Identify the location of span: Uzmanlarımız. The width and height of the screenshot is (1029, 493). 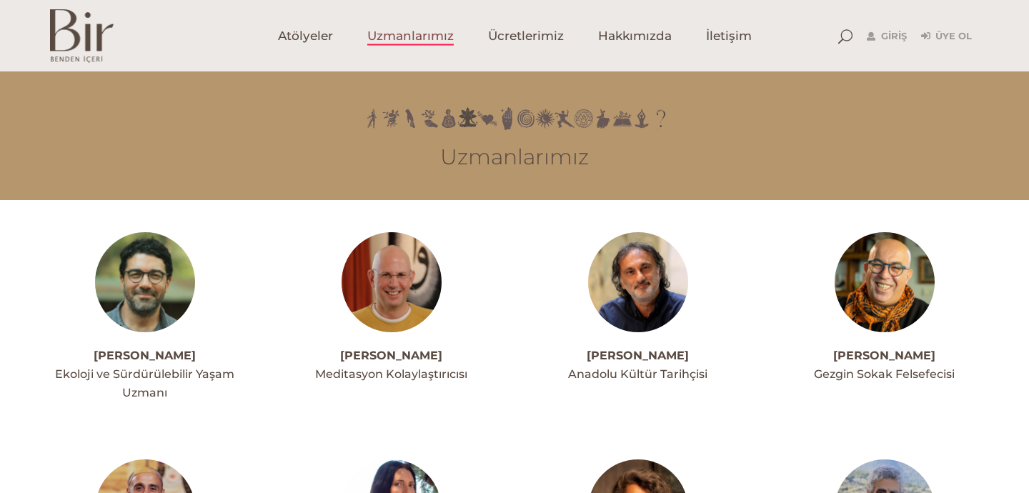
(410, 36).